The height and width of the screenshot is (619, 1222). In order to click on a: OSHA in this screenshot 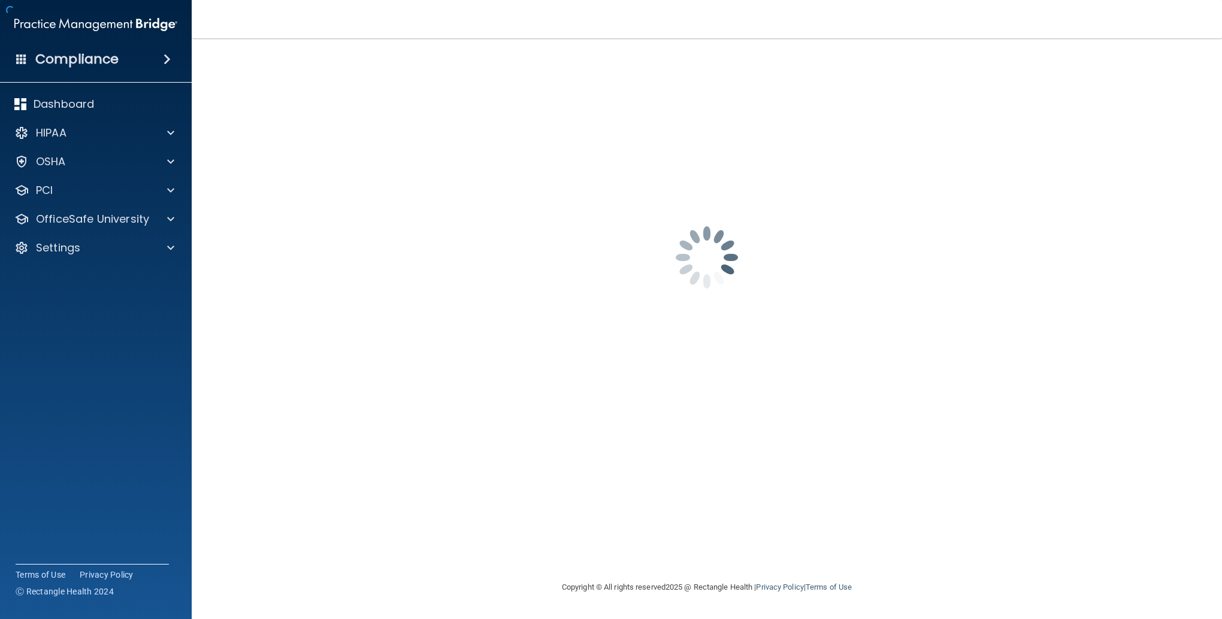, I will do `click(94, 162)`.